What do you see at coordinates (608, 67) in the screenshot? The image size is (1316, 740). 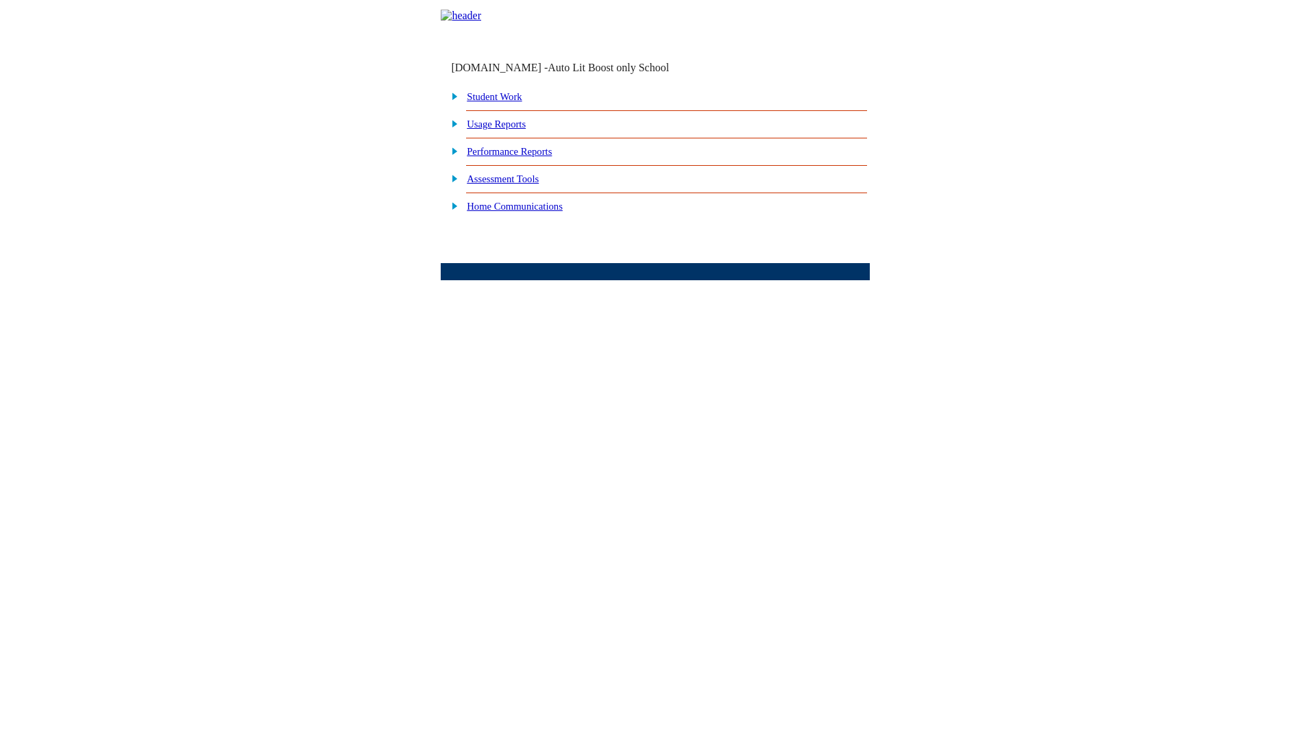 I see `nobr: Auto Lit Boost only School` at bounding box center [608, 67].